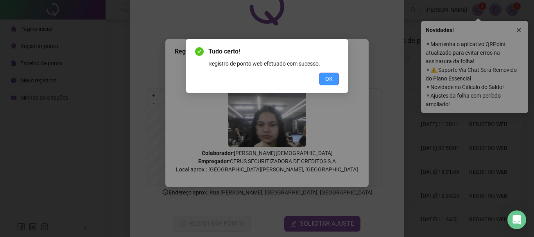  What do you see at coordinates (274, 64) in the screenshot?
I see `div: Registro de ponto web efetuado com sucesso.` at bounding box center [274, 64].